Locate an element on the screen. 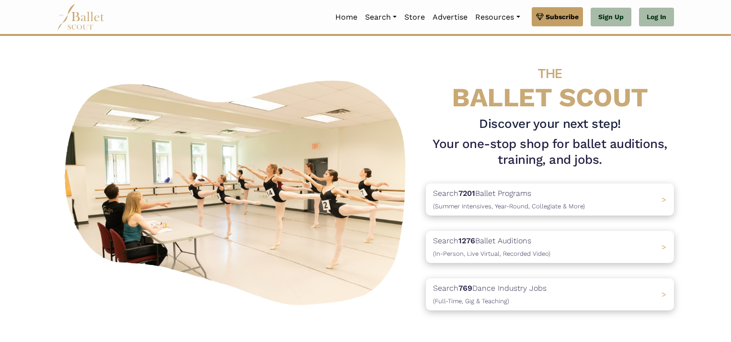  a: Store is located at coordinates (415, 17).